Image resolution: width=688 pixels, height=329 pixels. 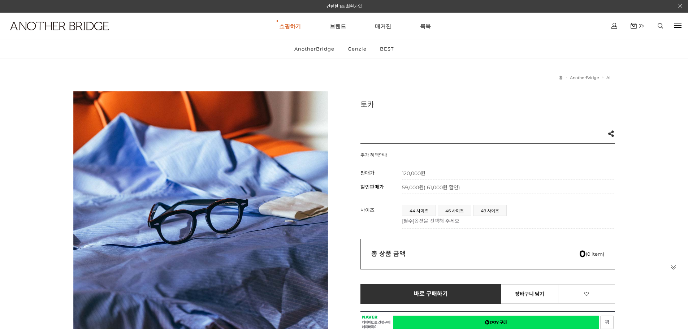 I want to click on span: (0), so click(x=640, y=26).